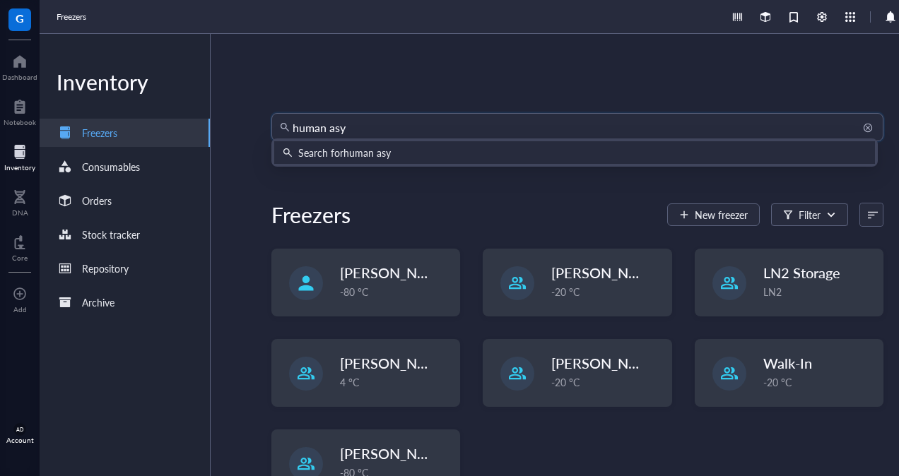 This screenshot has height=476, width=899. I want to click on div: Orders, so click(97, 201).